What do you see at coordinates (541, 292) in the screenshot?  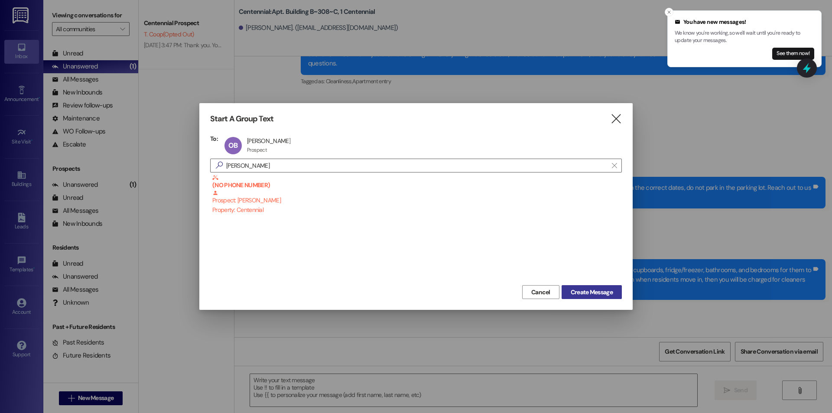 I see `button: Cancel` at bounding box center [541, 292].